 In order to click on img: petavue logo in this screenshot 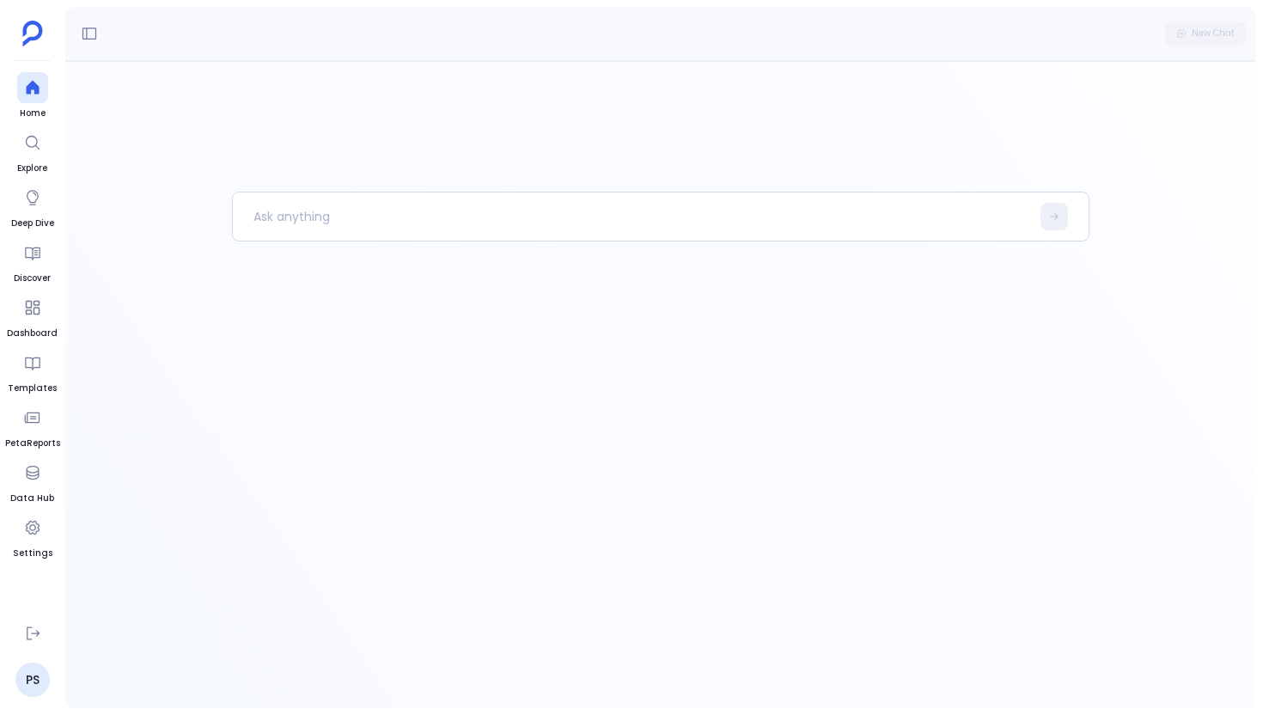, I will do `click(33, 34)`.